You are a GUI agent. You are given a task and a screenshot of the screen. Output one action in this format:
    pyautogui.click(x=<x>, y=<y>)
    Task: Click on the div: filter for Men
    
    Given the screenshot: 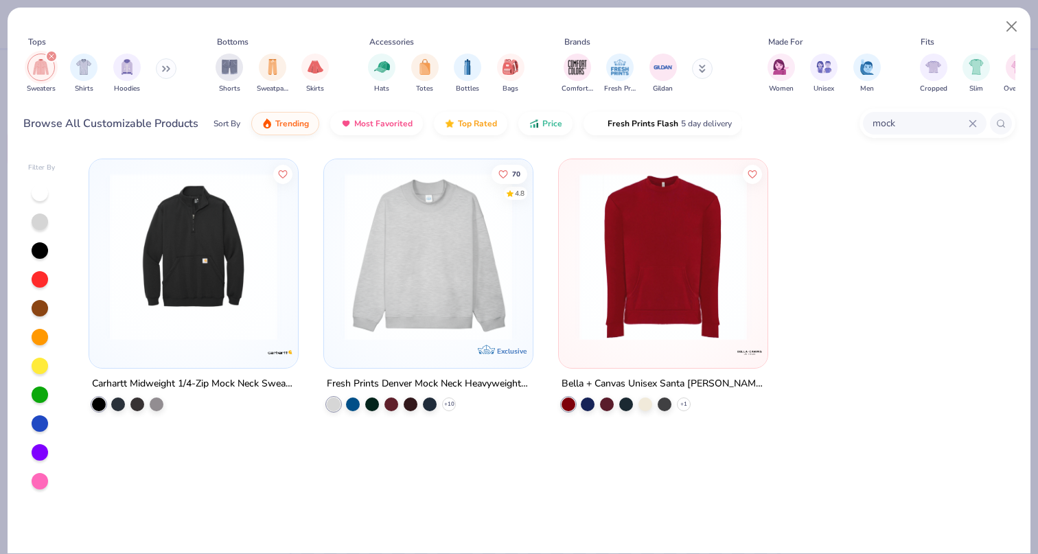 What is the action you would take?
    pyautogui.click(x=867, y=73)
    